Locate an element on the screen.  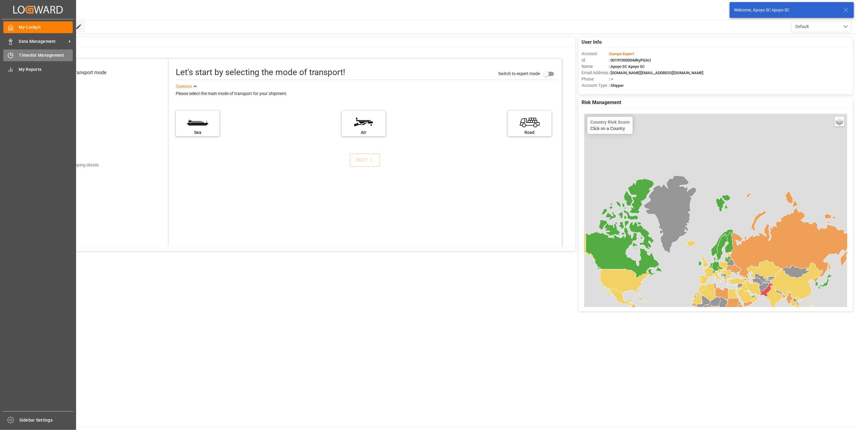
span: Risk Management is located at coordinates (601, 103).